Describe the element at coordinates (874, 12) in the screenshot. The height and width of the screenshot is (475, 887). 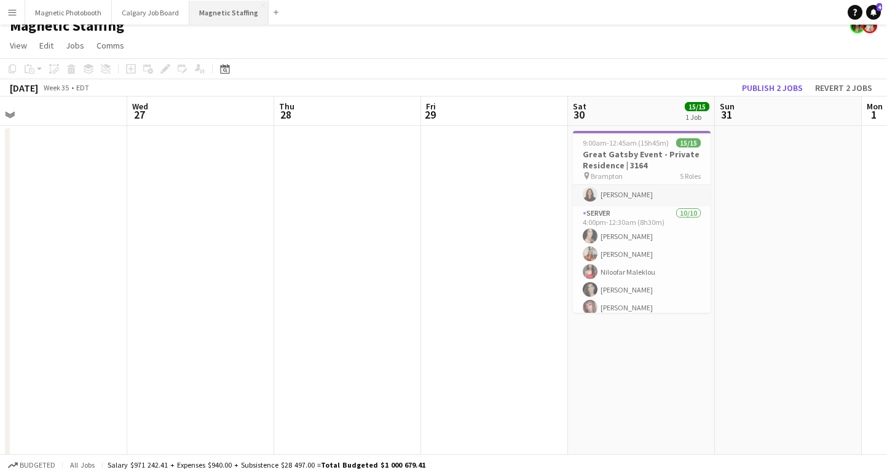
I see `a: 4` at that location.